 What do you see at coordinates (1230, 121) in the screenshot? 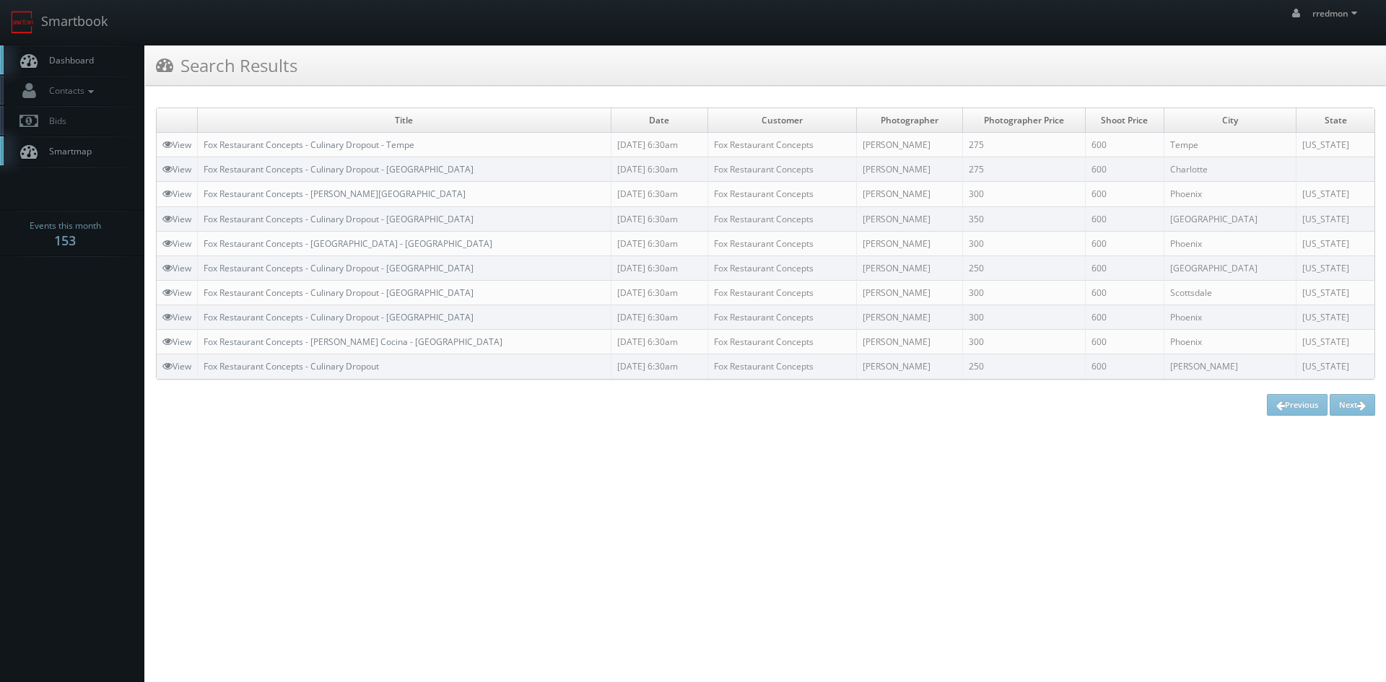
I see `td: City` at bounding box center [1230, 121].